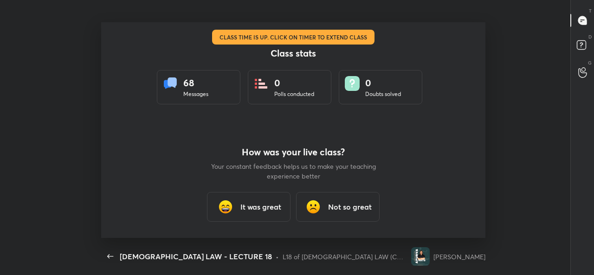  What do you see at coordinates (352, 84) in the screenshot?
I see `img: doubts.8a449be9.svg` at bounding box center [352, 84].